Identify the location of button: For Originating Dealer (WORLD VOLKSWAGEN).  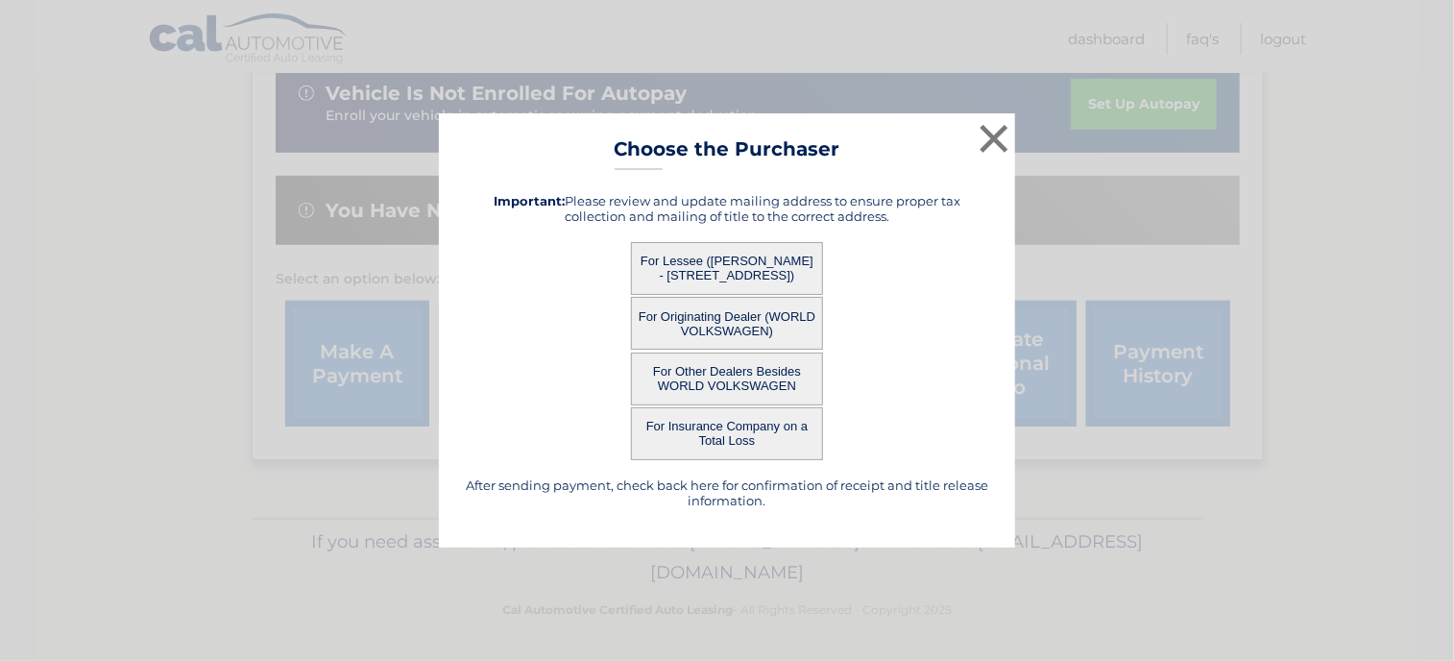
(727, 323).